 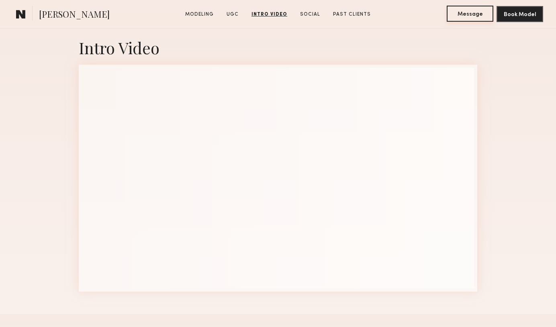 I want to click on button: Book Model, so click(x=520, y=14).